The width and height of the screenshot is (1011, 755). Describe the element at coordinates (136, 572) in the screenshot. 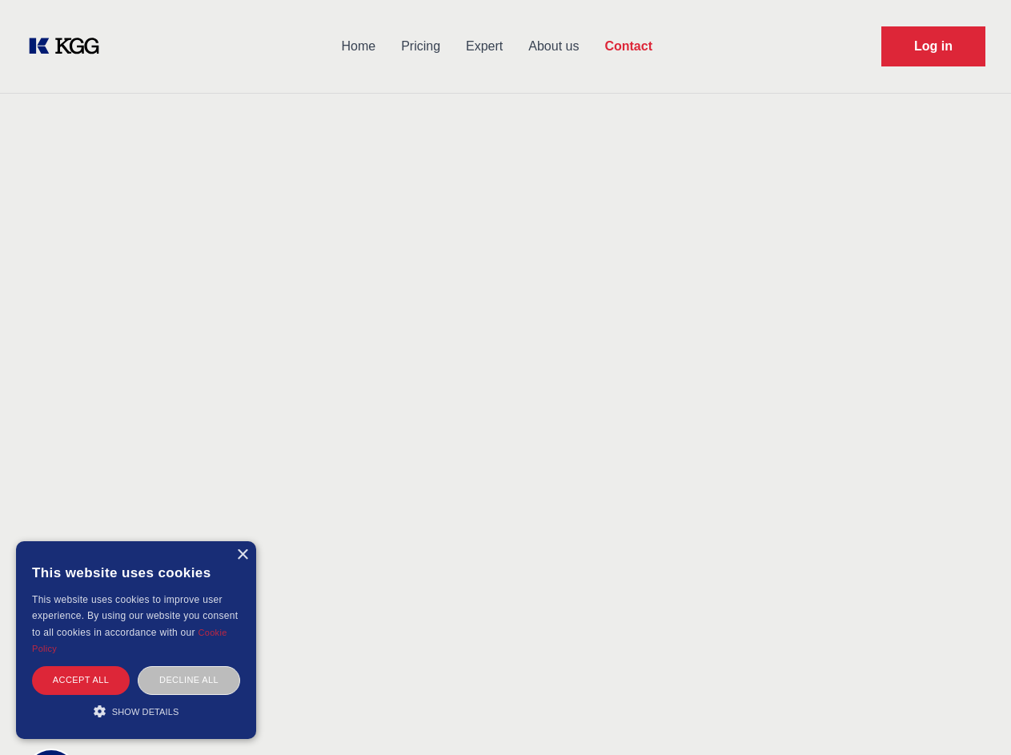

I see `div: This website uses cookies` at that location.